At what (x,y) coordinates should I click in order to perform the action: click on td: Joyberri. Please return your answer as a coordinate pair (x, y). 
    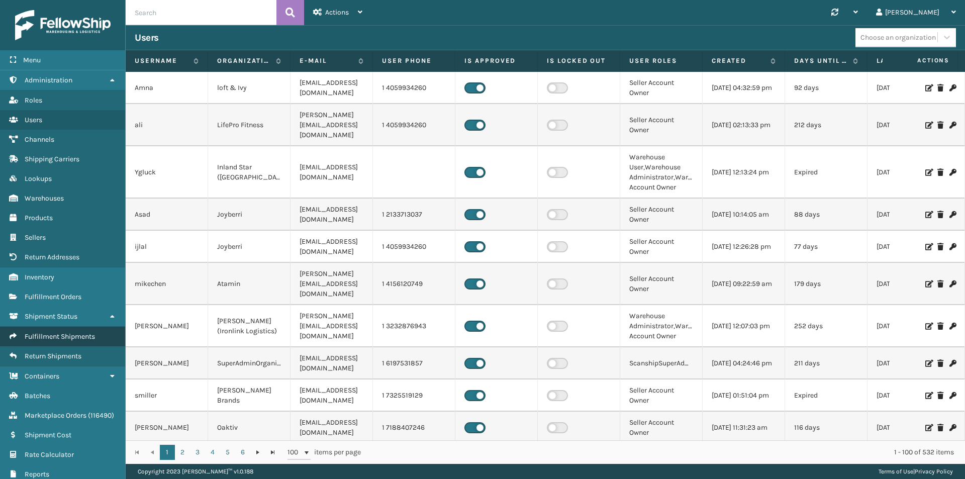
    Looking at the image, I should click on (249, 247).